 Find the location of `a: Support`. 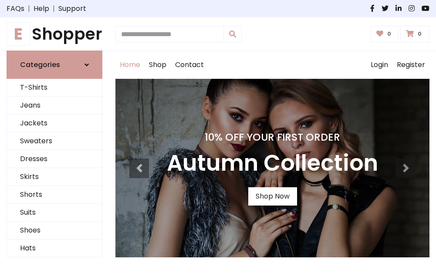

a: Support is located at coordinates (72, 9).